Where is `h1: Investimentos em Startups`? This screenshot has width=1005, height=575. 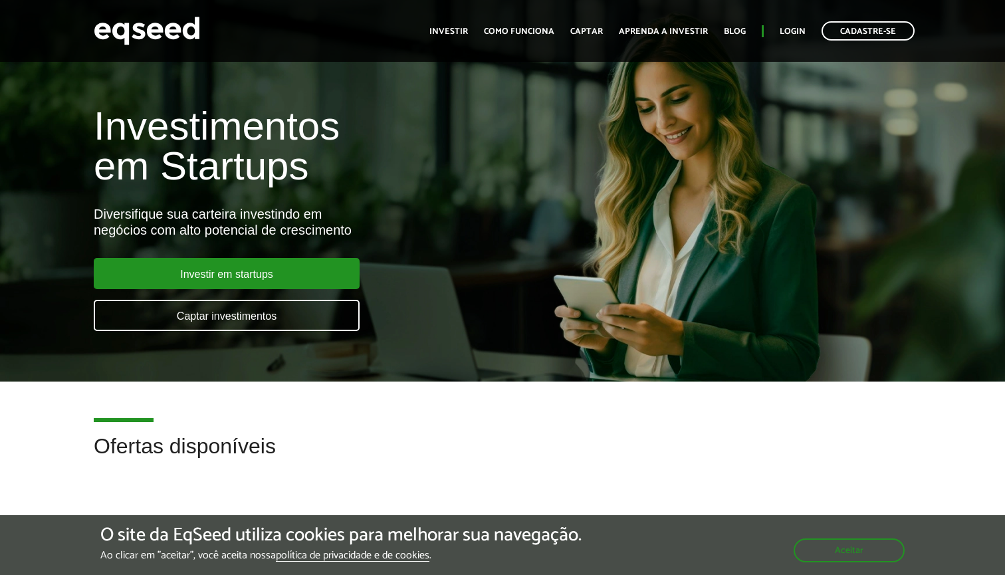
h1: Investimentos em Startups is located at coordinates (335, 146).